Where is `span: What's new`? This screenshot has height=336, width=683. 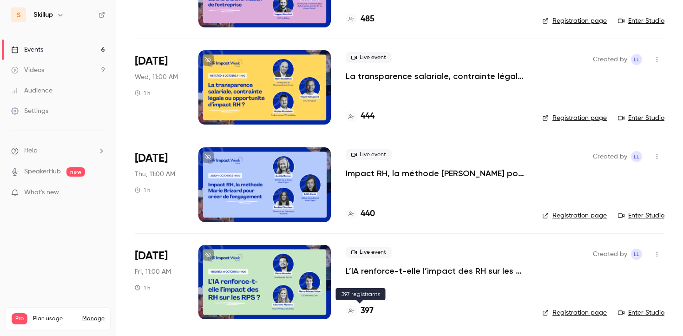 span: What's new is located at coordinates (41, 192).